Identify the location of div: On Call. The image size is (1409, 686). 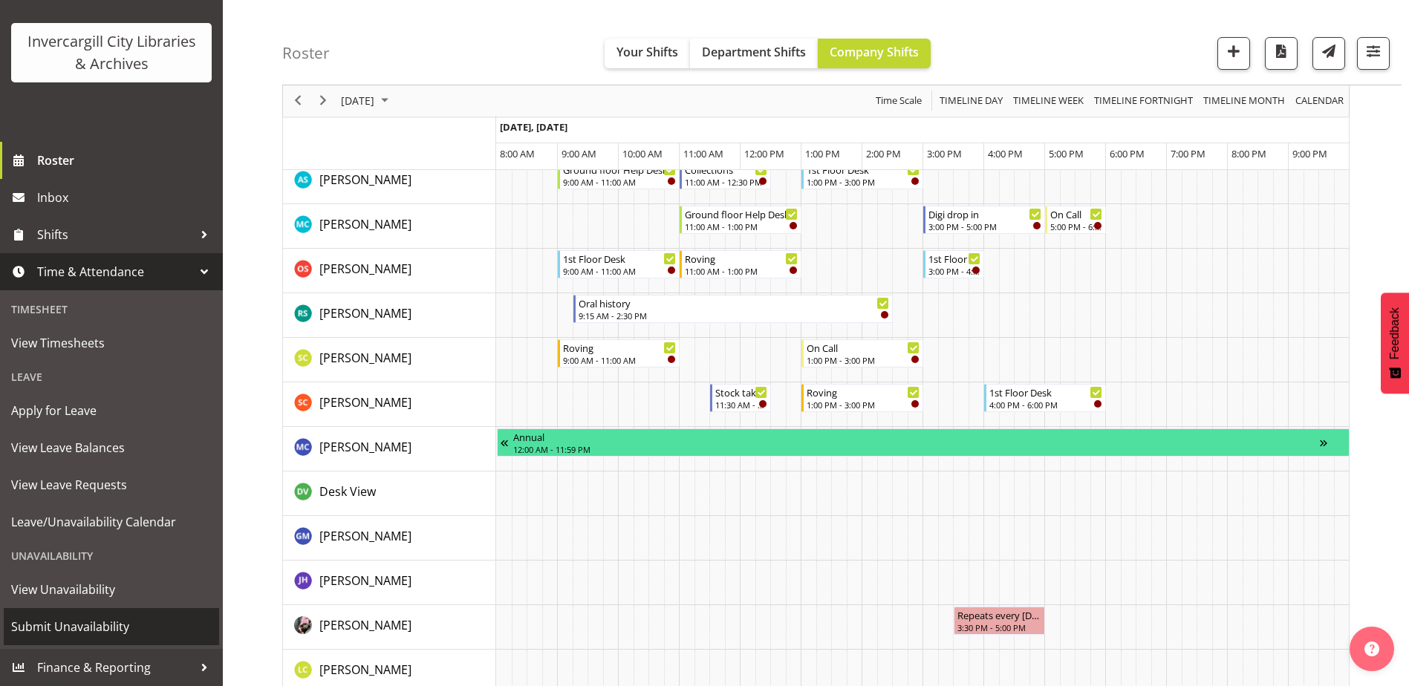
(1076, 214).